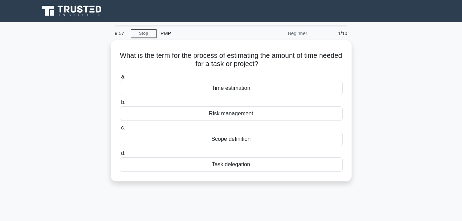  What do you see at coordinates (121, 33) in the screenshot?
I see `div: 9:57` at bounding box center [121, 33].